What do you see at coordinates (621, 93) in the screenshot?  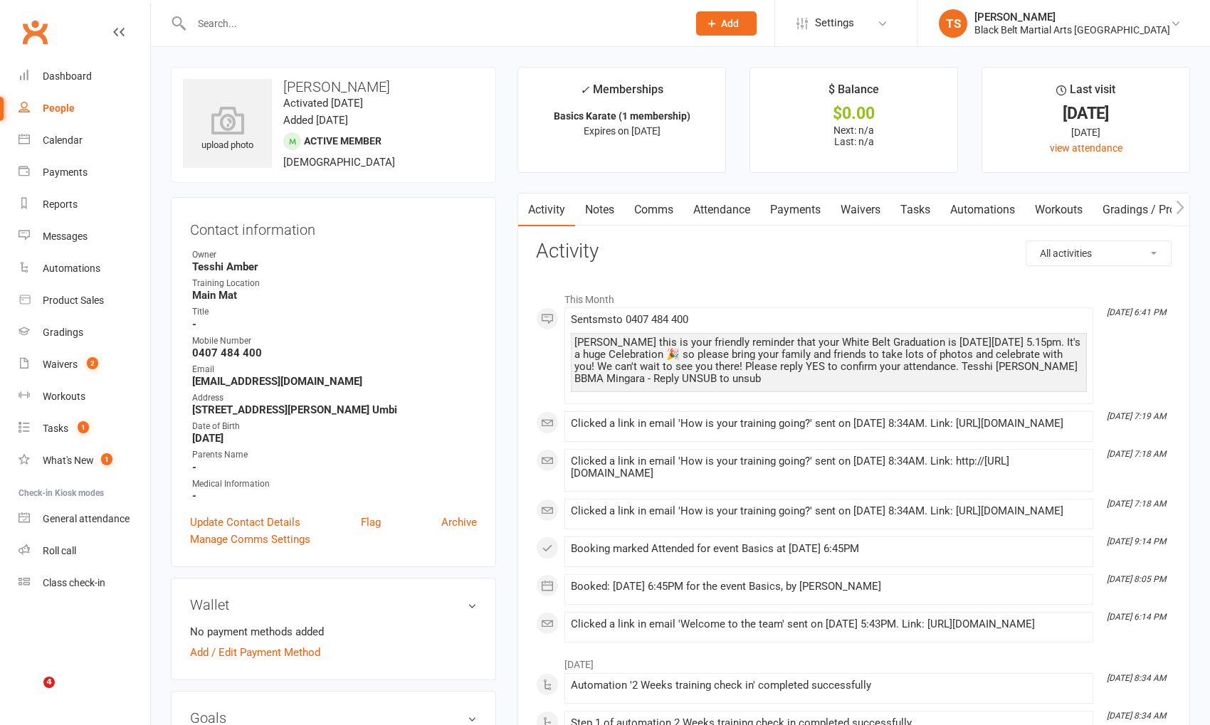 I see `div: Memberships` at bounding box center [621, 93].